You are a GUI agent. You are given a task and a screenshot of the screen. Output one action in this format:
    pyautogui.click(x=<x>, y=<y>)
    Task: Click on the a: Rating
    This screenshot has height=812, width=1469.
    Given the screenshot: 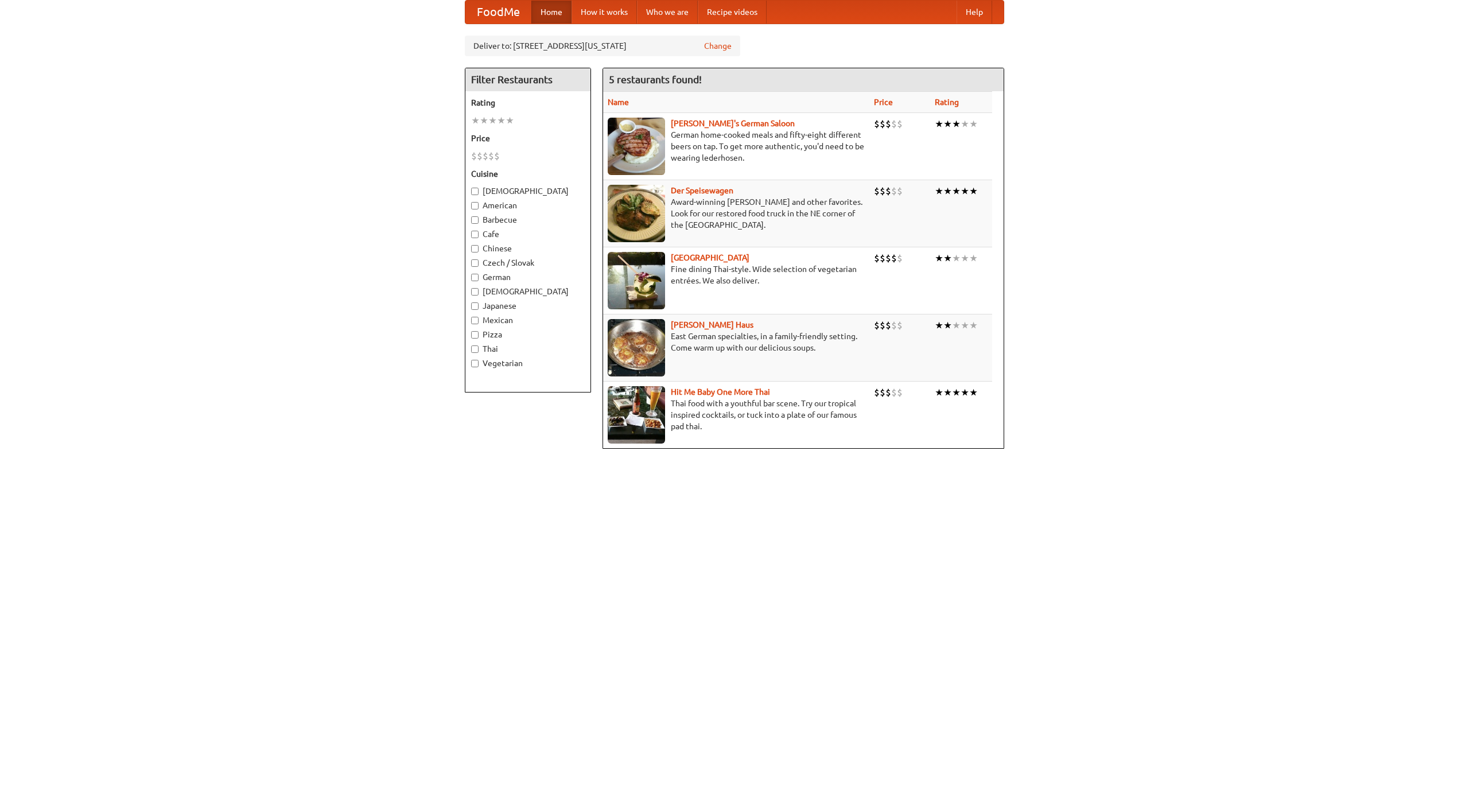 What is the action you would take?
    pyautogui.click(x=946, y=102)
    